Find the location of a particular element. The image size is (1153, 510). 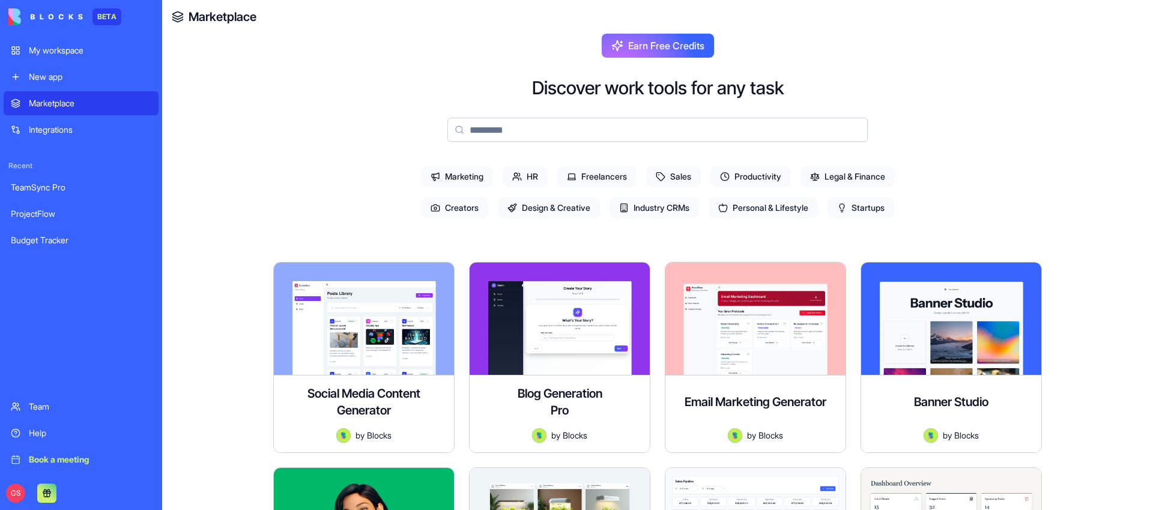

span: Earn Free Credits is located at coordinates (666, 46).